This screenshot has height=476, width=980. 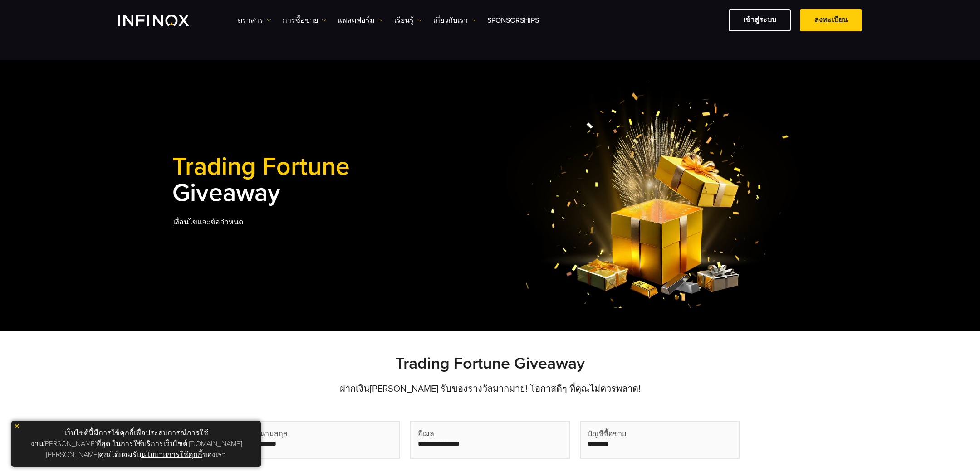 What do you see at coordinates (360, 20) in the screenshot?
I see `a: แพลตฟอร์ม` at bounding box center [360, 20].